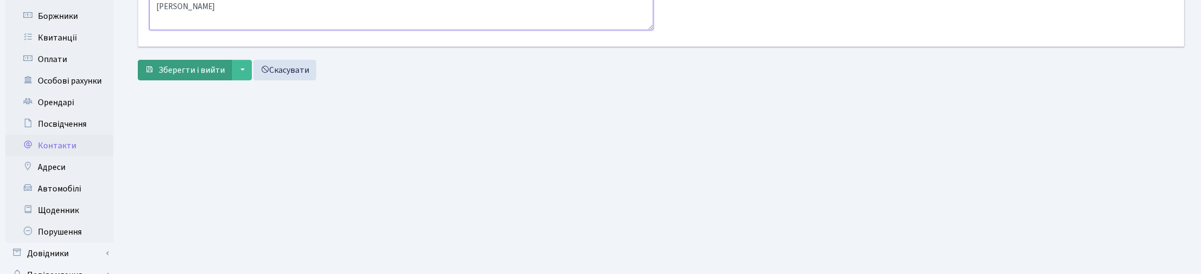 The width and height of the screenshot is (1201, 274). What do you see at coordinates (191, 70) in the screenshot?
I see `span: Зберегти і вийти` at bounding box center [191, 70].